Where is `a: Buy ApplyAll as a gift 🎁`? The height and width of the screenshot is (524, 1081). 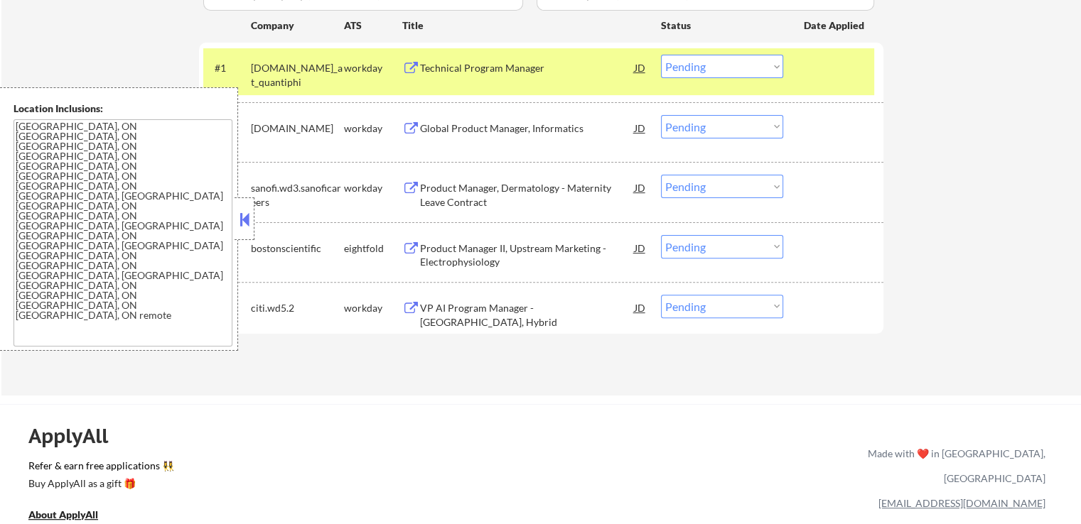 a: Buy ApplyAll as a gift 🎁 is located at coordinates (99, 485).